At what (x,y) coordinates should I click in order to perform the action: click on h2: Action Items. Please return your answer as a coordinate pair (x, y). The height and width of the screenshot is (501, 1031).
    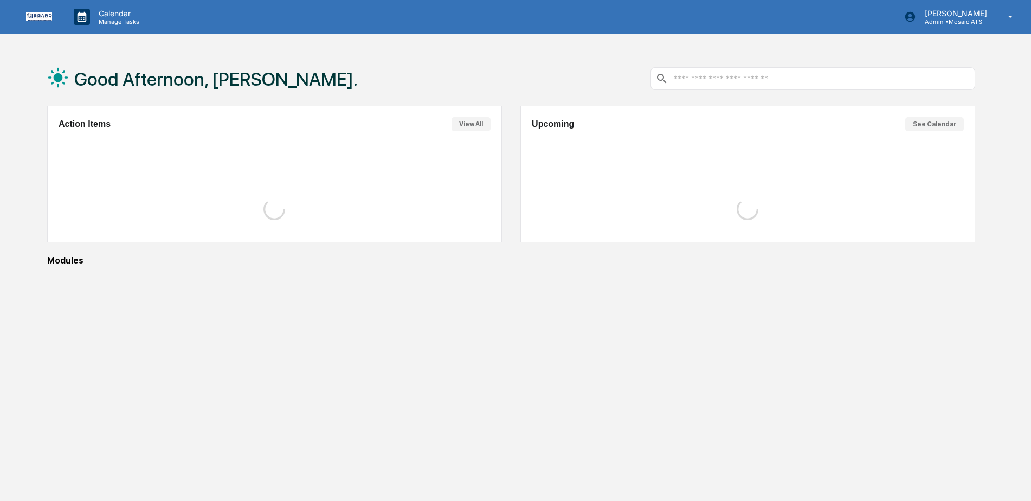
    Looking at the image, I should click on (85, 124).